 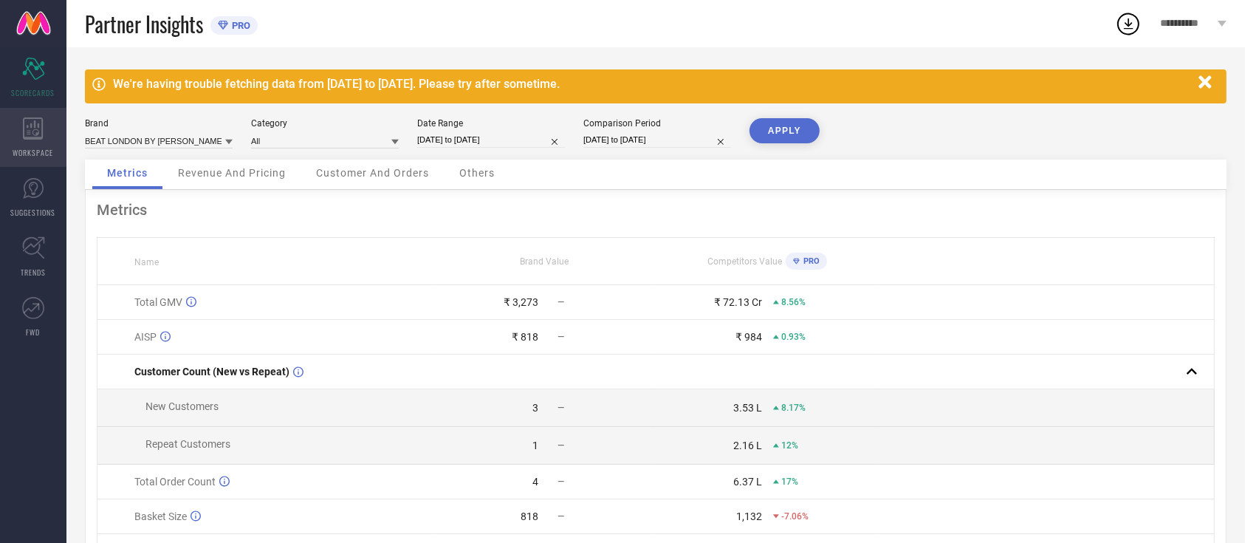 I want to click on button: APPLY, so click(x=784, y=131).